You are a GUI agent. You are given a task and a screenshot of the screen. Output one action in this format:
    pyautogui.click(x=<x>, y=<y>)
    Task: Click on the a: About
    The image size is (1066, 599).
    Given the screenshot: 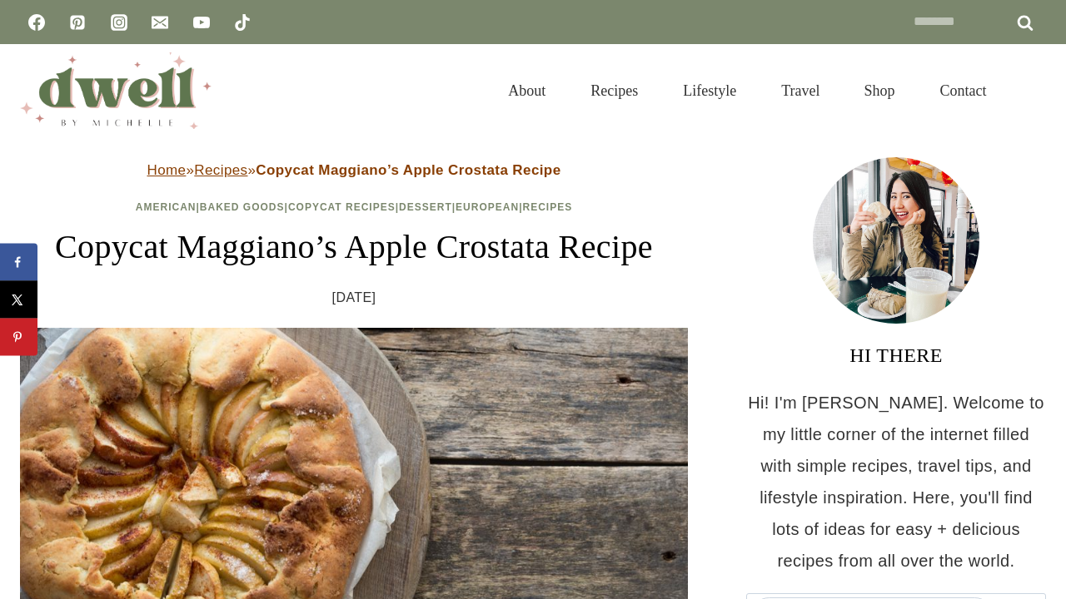 What is the action you would take?
    pyautogui.click(x=526, y=91)
    